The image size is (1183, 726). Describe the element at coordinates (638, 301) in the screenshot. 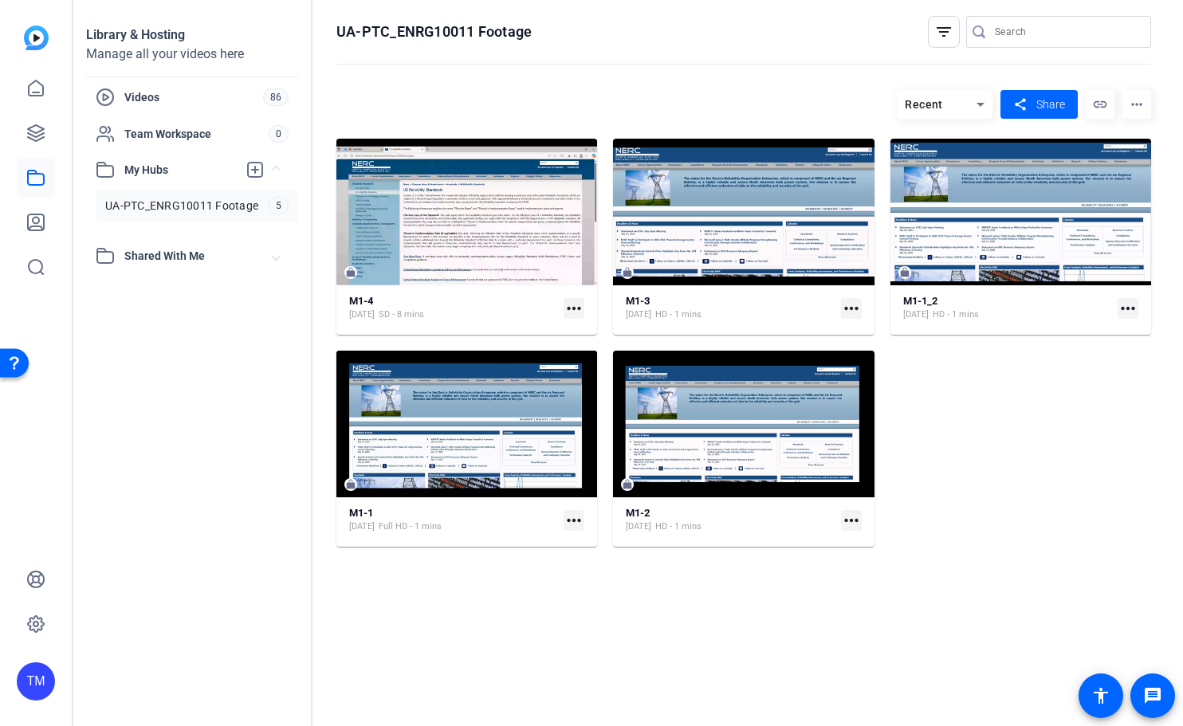

I see `strong: M1-3` at that location.